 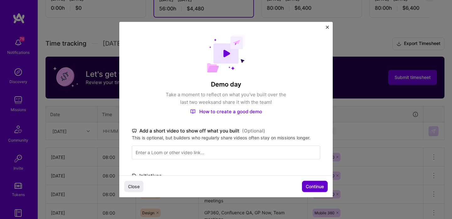 I want to click on label: Add a short video to show off what you built, so click(x=226, y=131).